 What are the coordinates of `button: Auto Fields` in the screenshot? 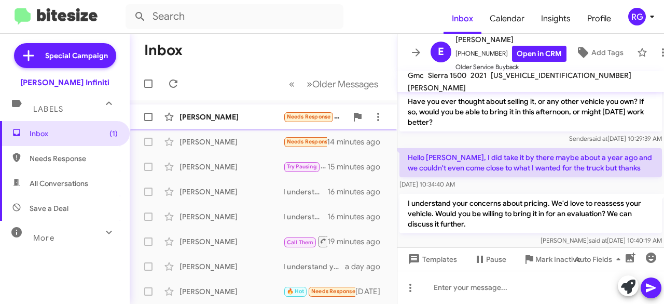 It's located at (600, 259).